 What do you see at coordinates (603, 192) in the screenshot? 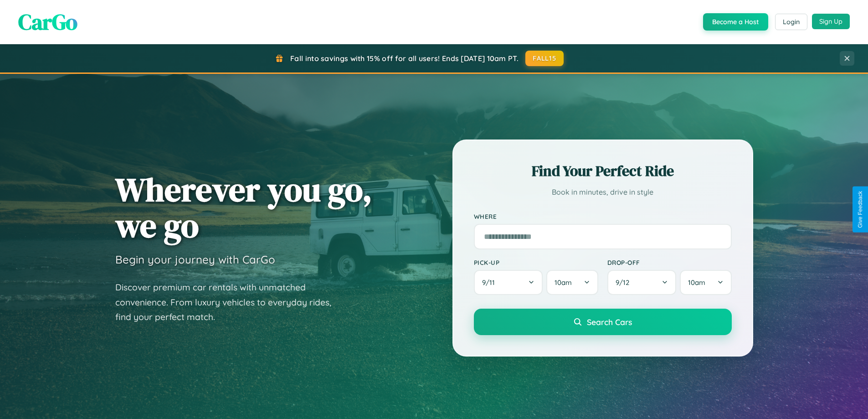
I see `p: Book in minutes, drive in style` at bounding box center [603, 192].